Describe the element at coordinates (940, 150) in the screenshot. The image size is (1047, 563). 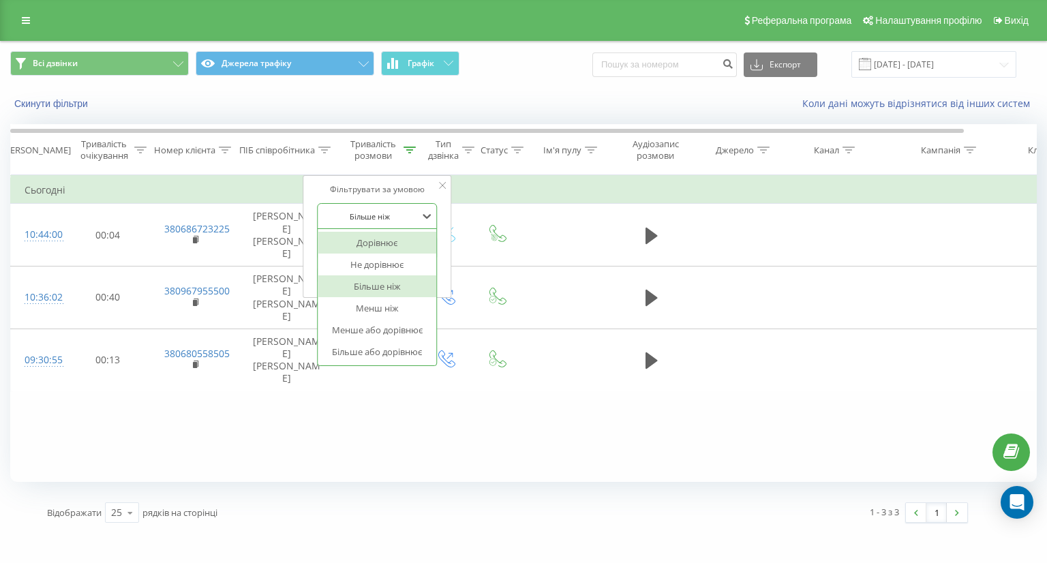
I see `div: Кампанія` at that location.